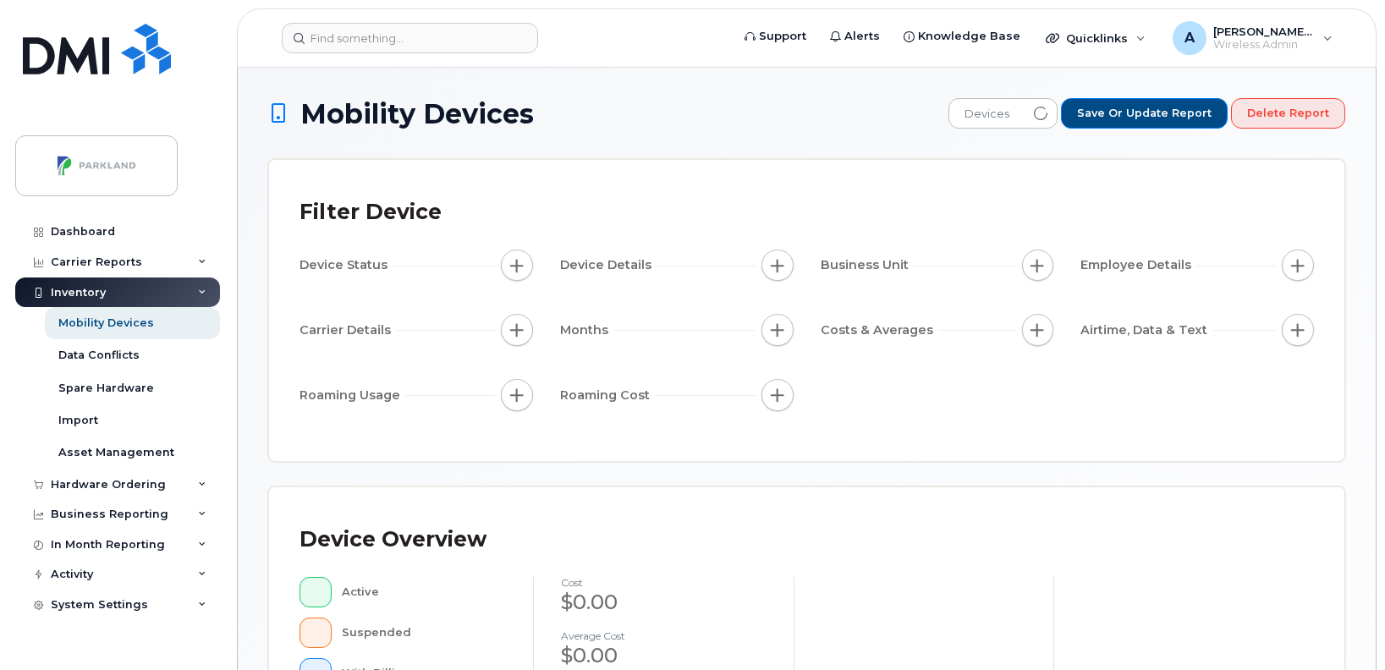 The image size is (1385, 670). What do you see at coordinates (1138, 265) in the screenshot?
I see `span: Employee Details` at bounding box center [1138, 265].